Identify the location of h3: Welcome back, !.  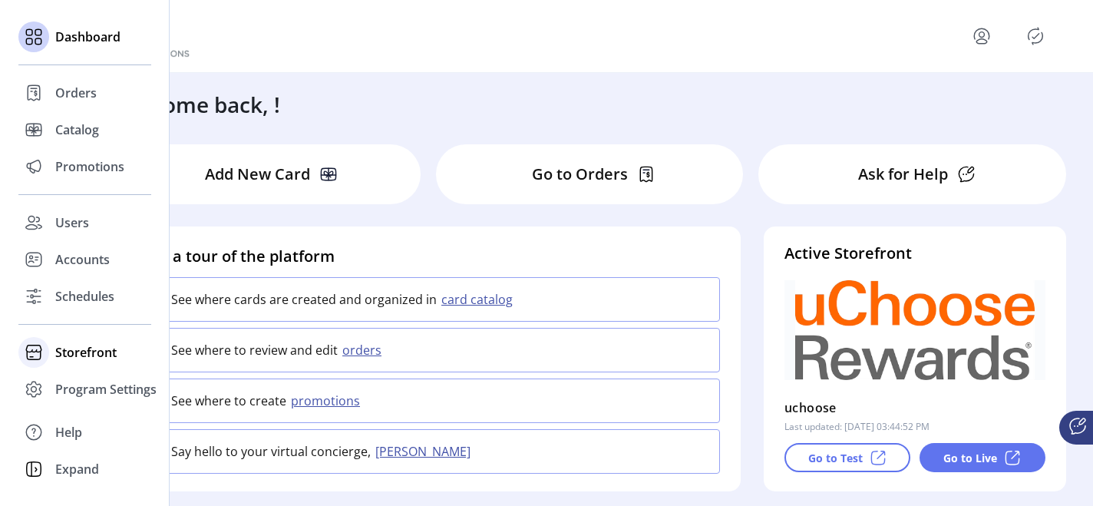
(196, 104).